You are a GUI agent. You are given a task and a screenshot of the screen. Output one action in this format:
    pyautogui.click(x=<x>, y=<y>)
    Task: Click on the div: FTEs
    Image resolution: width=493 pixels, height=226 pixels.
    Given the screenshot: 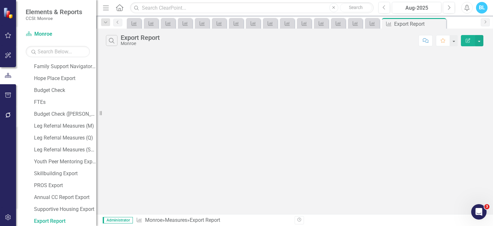 What is the action you would take?
    pyautogui.click(x=65, y=102)
    